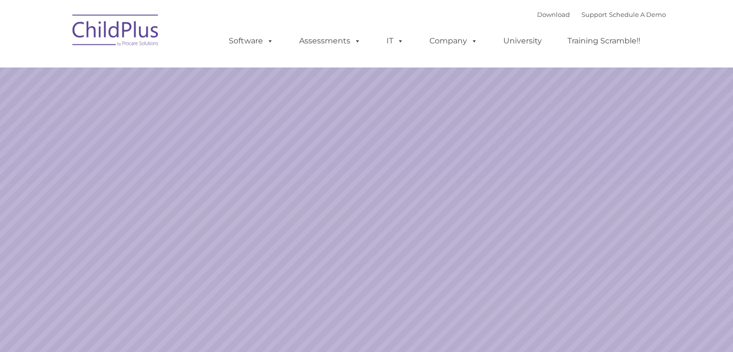 This screenshot has width=733, height=352. I want to click on a: Support, so click(594, 14).